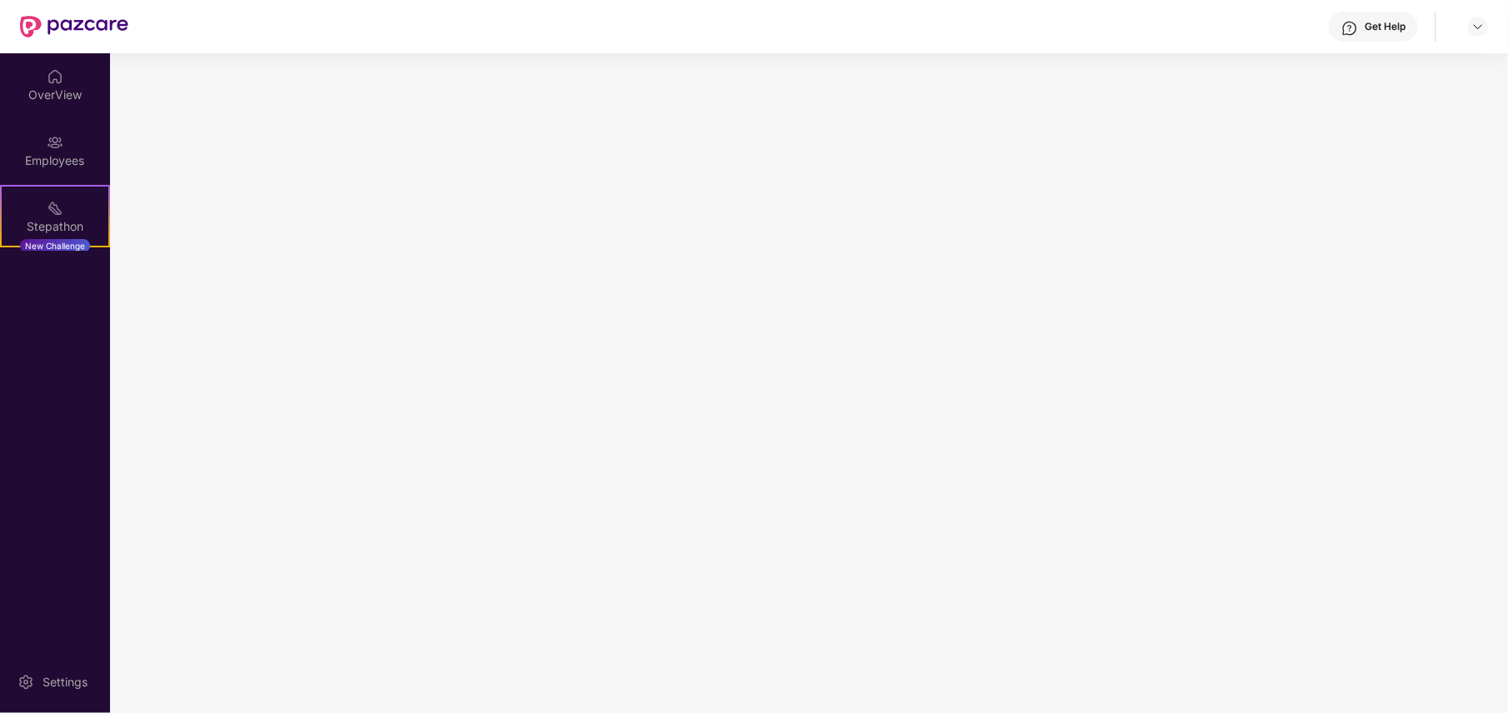 The width and height of the screenshot is (1508, 713). What do you see at coordinates (1349, 28) in the screenshot?
I see `img: svg+xml;base64,PHN2ZyBpZD0iSGVscC0zMngzMiIgeG1sbnM9Imh0dHA6Ly93d3cudzMub3JnLzIwMDAvc3ZnIiB3aWR0aD...` at bounding box center [1349, 28].